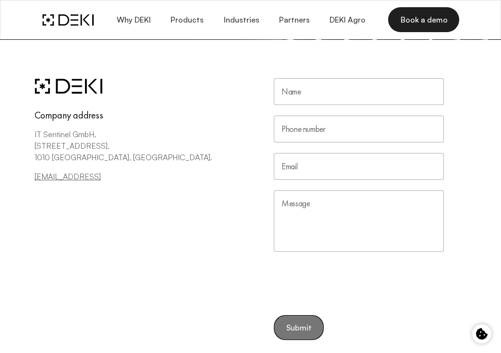  Describe the element at coordinates (187, 20) in the screenshot. I see `span: Products` at that location.